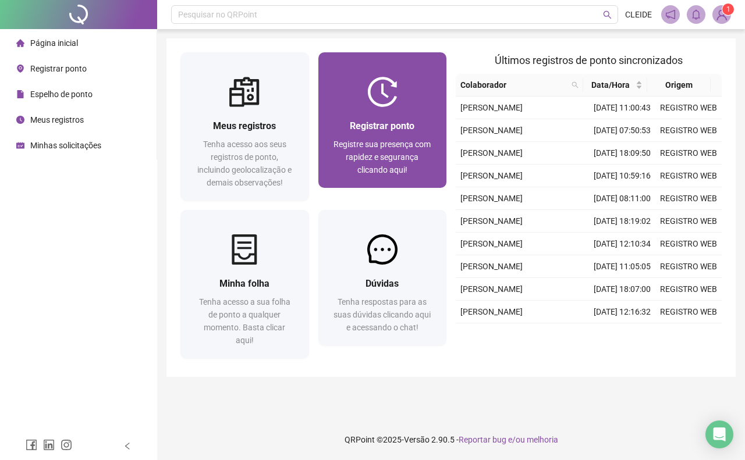 This screenshot has width=745, height=460. Describe the element at coordinates (20, 120) in the screenshot. I see `span: clock-circle` at that location.